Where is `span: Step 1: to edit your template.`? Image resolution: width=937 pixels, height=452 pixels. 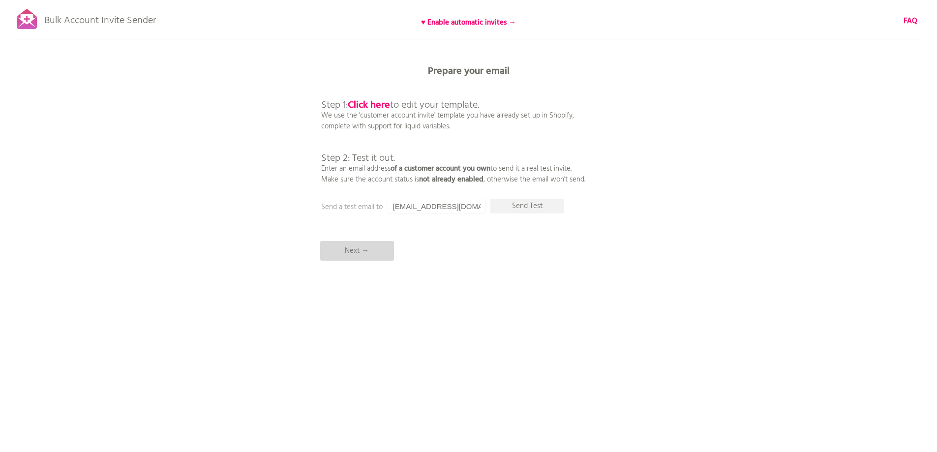 span: Step 1: to edit your template. is located at coordinates (400, 105).